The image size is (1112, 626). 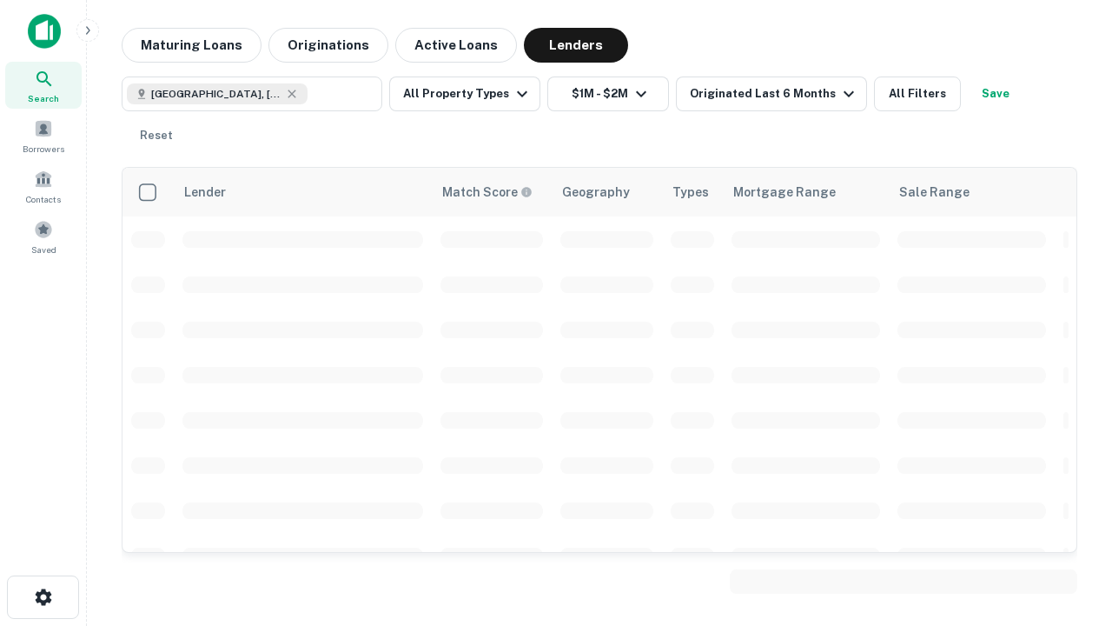 What do you see at coordinates (692, 192) in the screenshot?
I see `th: Types` at bounding box center [692, 192].